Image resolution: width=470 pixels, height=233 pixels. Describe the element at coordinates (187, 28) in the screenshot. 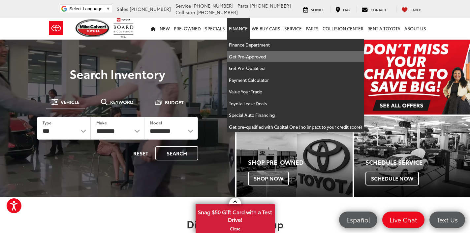

I see `a: Pre-Owned` at that location.